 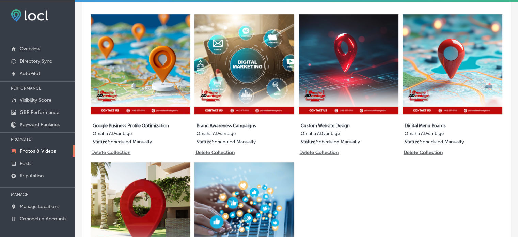 What do you see at coordinates (32, 175) in the screenshot?
I see `p: Reputation` at bounding box center [32, 175].